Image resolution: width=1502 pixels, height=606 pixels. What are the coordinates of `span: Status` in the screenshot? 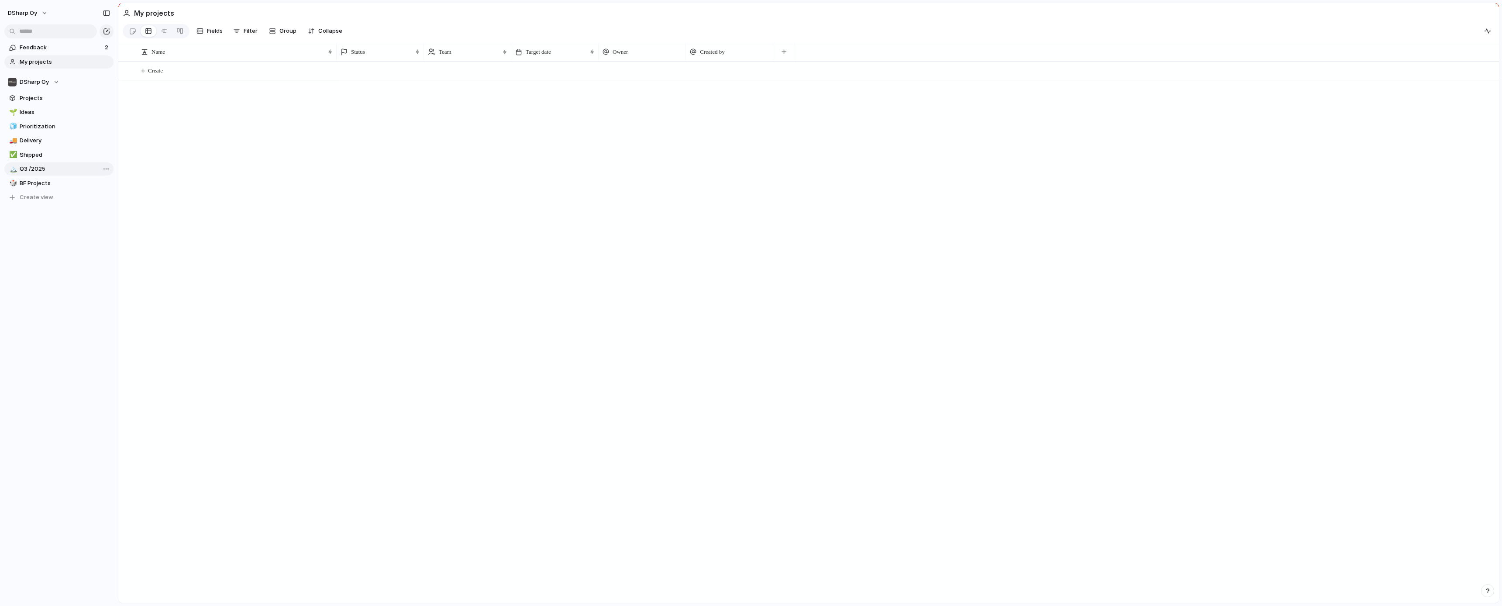 It's located at (358, 52).